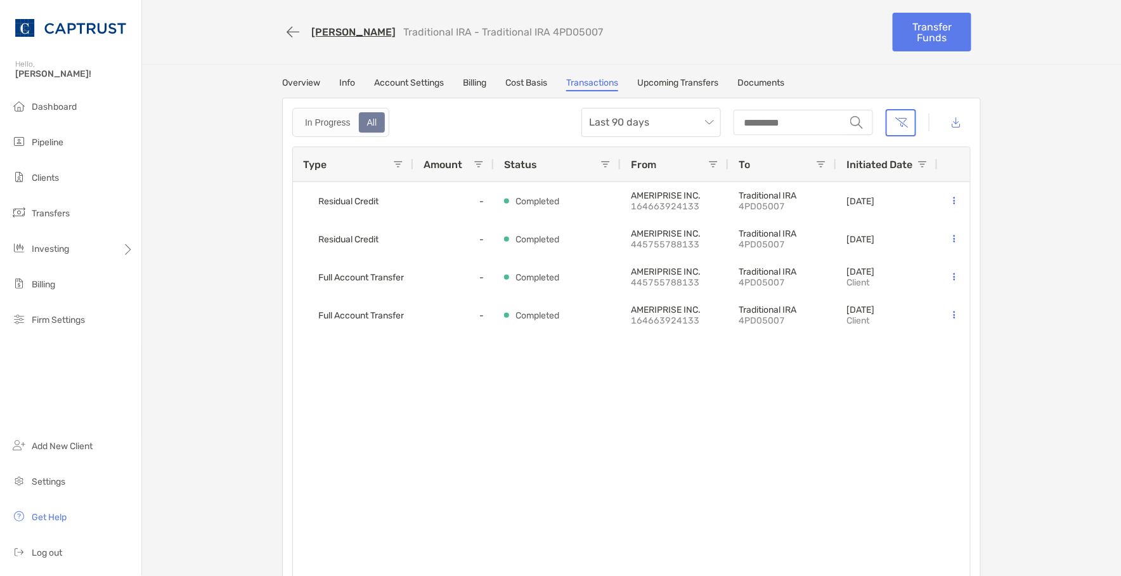 The image size is (1121, 576). Describe the element at coordinates (62, 446) in the screenshot. I see `span: Add New Client` at that location.